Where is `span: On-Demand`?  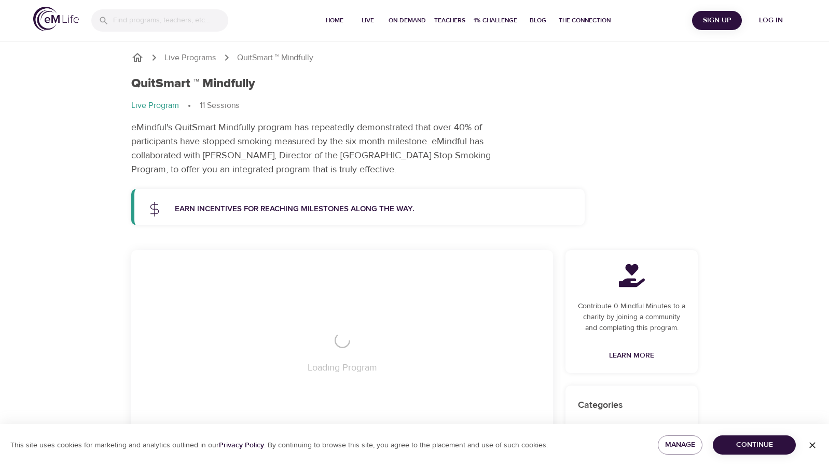 span: On-Demand is located at coordinates (407, 20).